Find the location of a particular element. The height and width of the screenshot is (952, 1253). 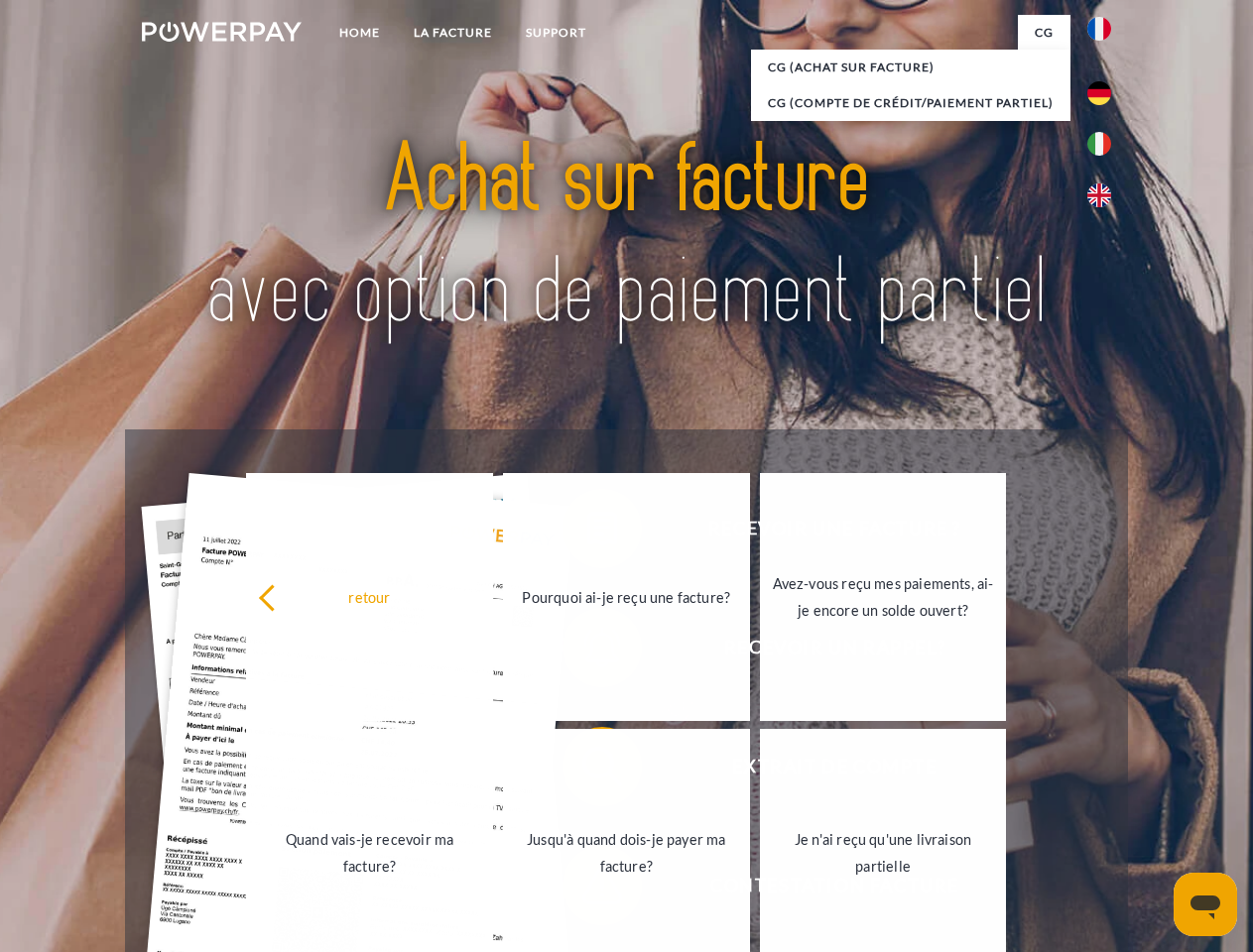

a: Home is located at coordinates (359, 33).